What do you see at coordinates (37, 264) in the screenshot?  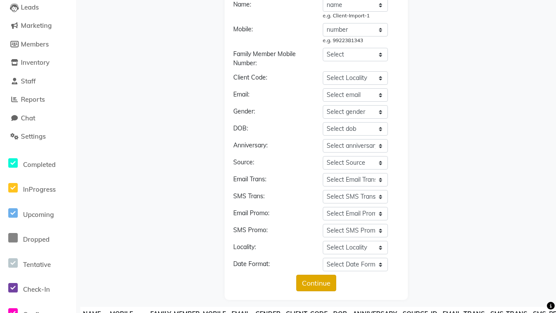 I see `span: Tentative` at bounding box center [37, 264].